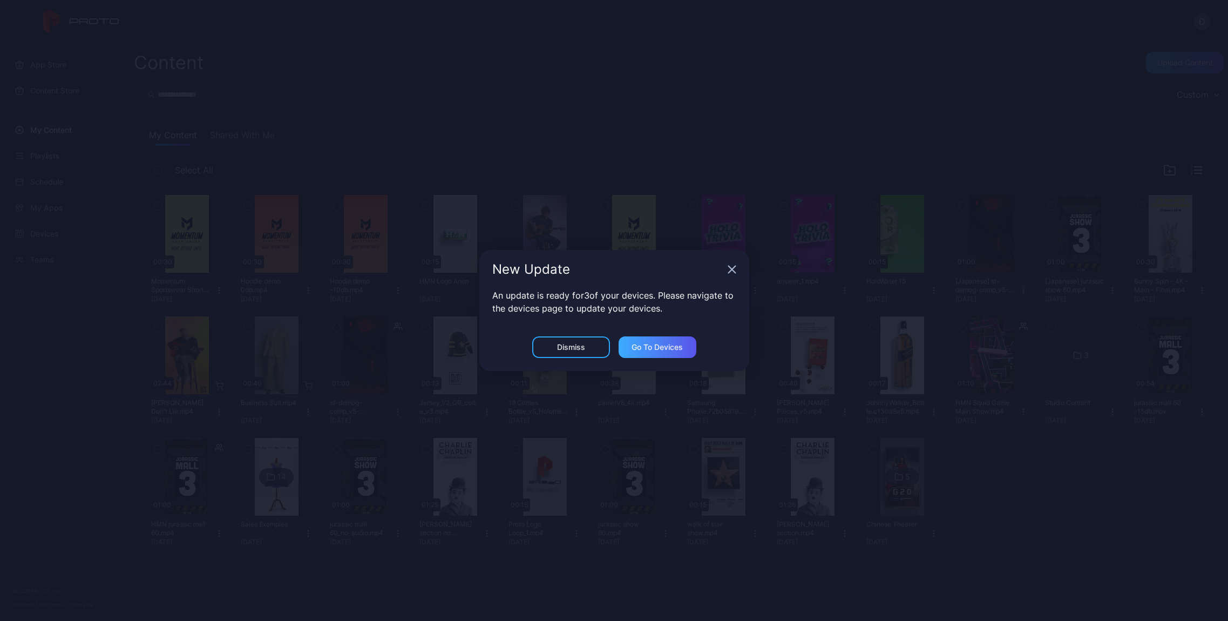 Image resolution: width=1228 pixels, height=621 pixels. I want to click on button: Dismiss, so click(571, 347).